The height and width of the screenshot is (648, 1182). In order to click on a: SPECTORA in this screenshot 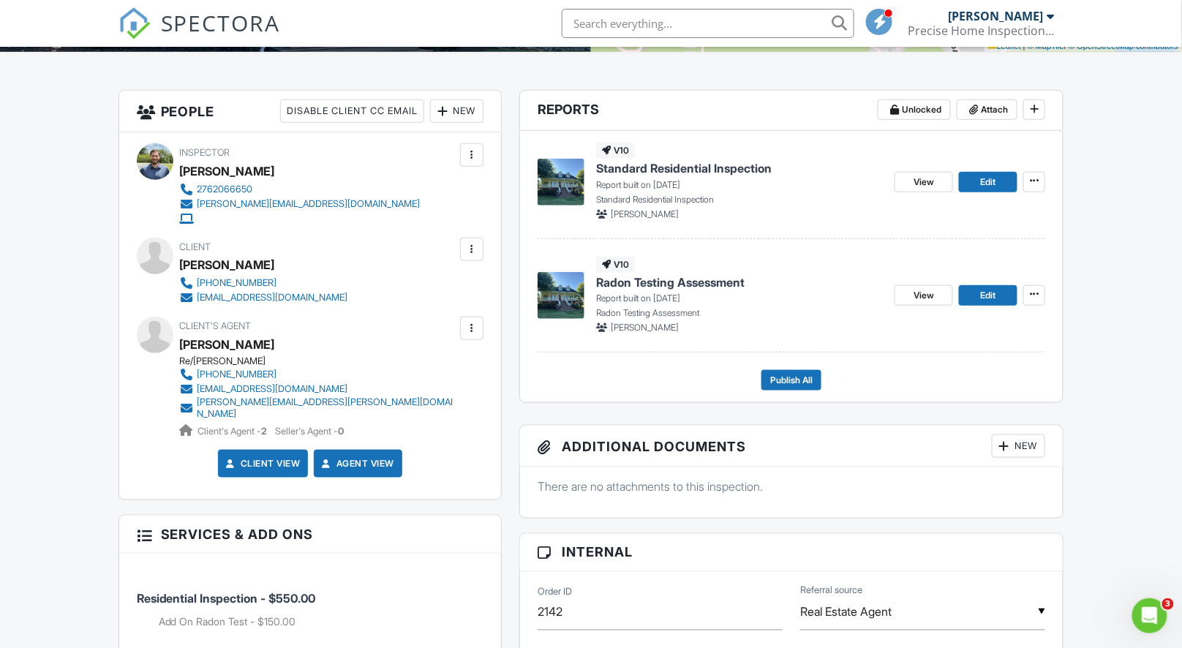, I will do `click(200, 35)`.